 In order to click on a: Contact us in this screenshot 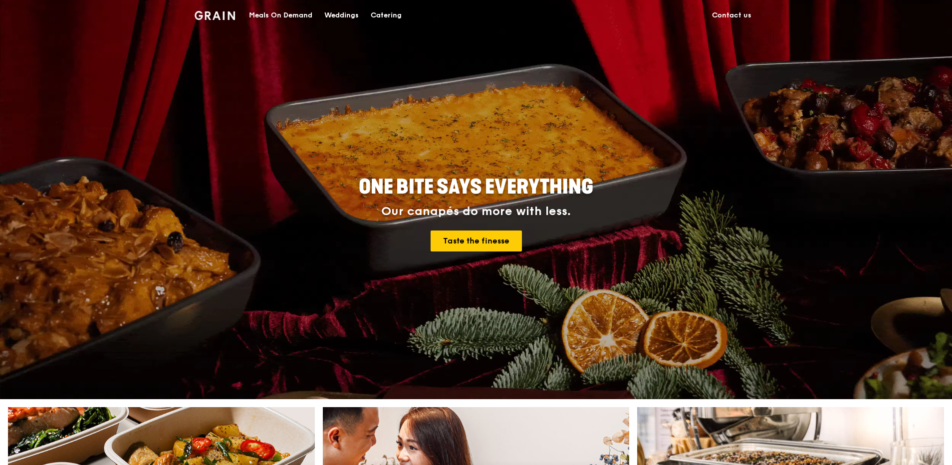, I will do `click(731, 15)`.